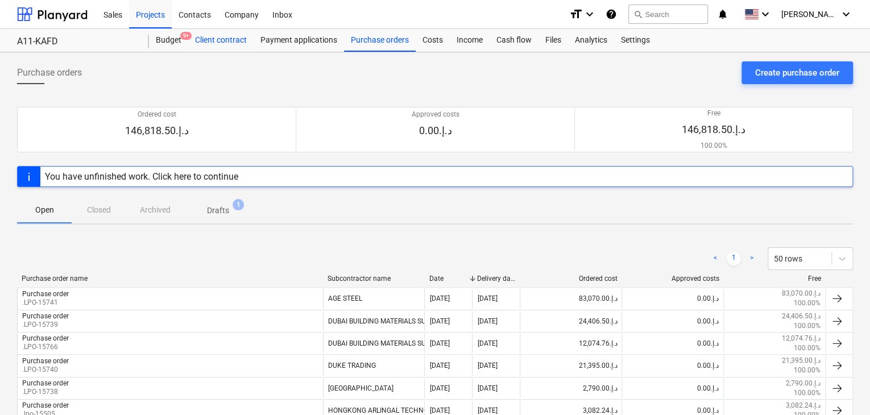 The width and height of the screenshot is (870, 415). What do you see at coordinates (186, 36) in the screenshot?
I see `span: 9+` at bounding box center [186, 36].